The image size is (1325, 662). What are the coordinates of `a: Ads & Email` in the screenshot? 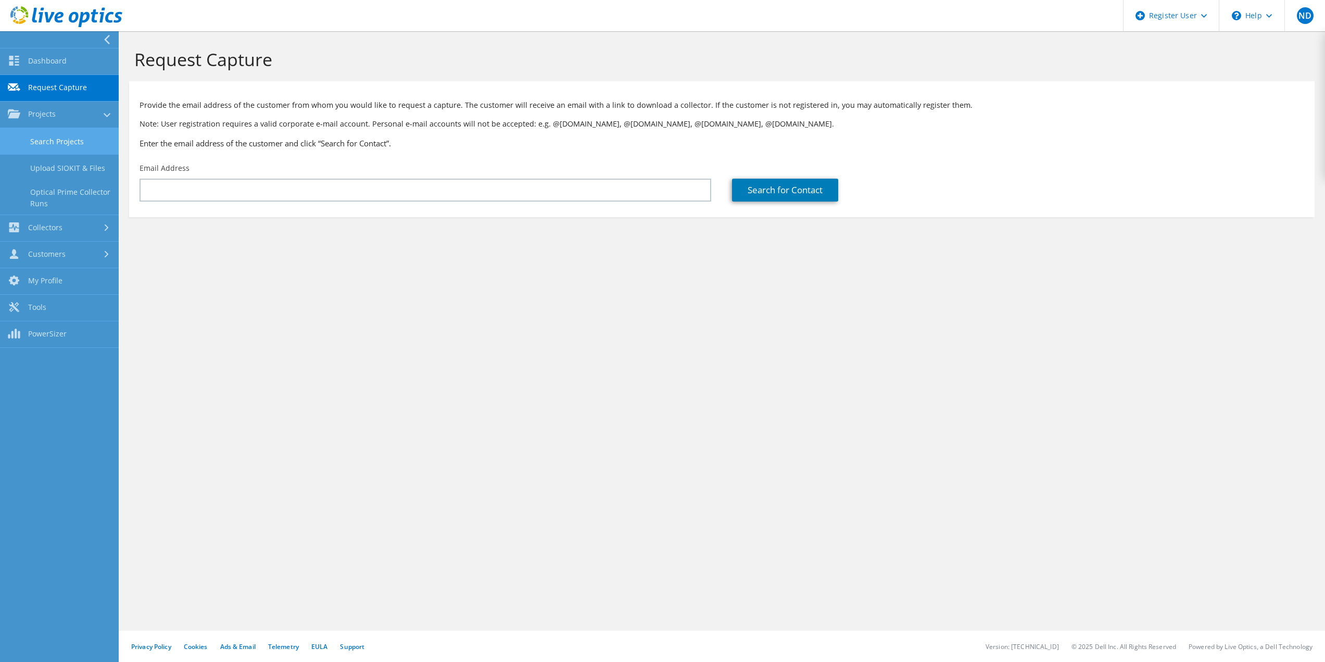 It's located at (238, 646).